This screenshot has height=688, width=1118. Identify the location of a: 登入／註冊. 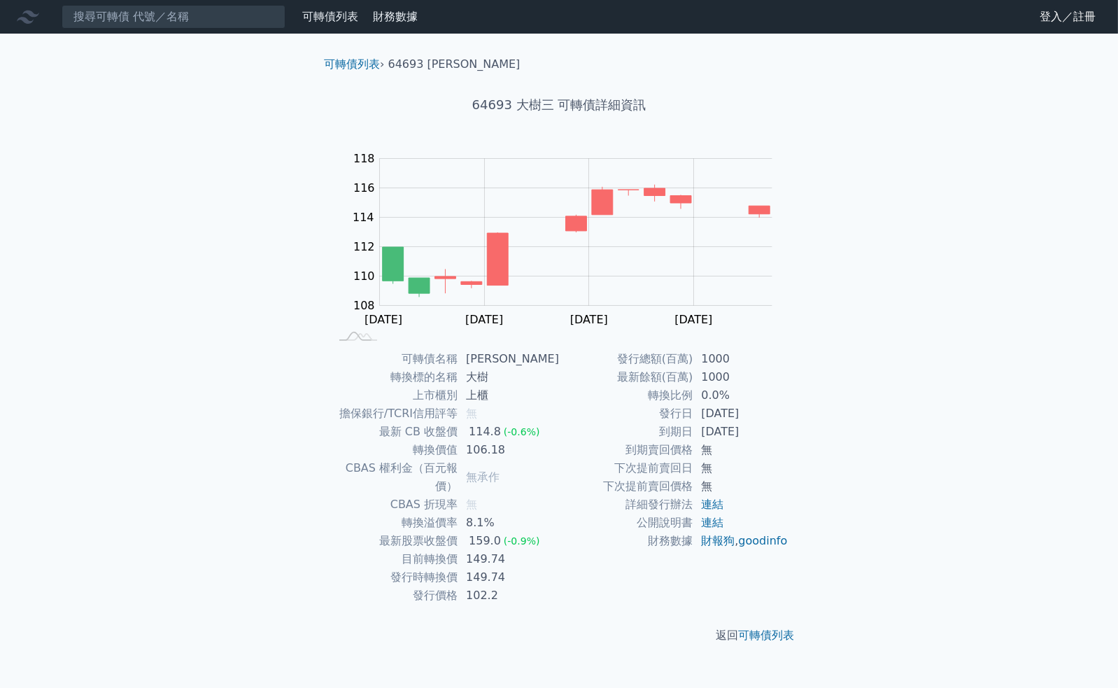
(1068, 17).